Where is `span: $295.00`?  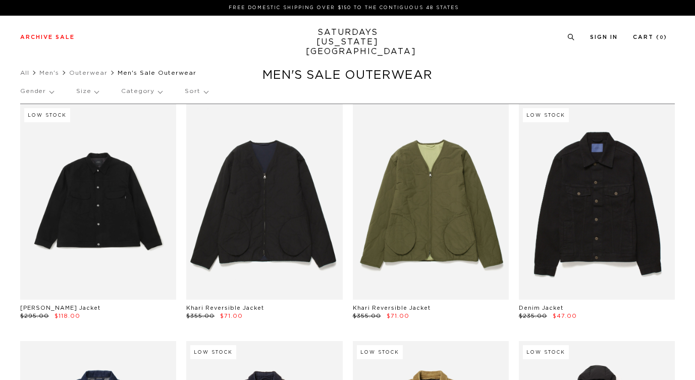
span: $295.00 is located at coordinates (34, 316).